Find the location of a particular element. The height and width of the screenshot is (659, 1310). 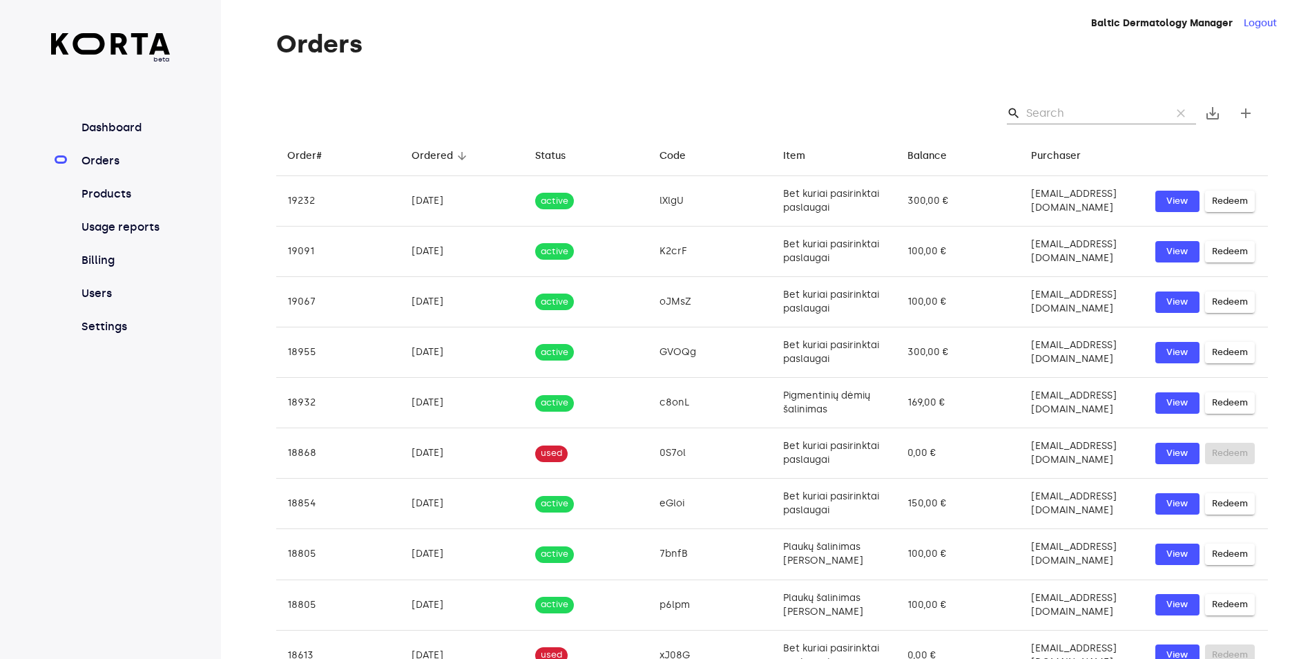

td: 19091 is located at coordinates (338, 251).